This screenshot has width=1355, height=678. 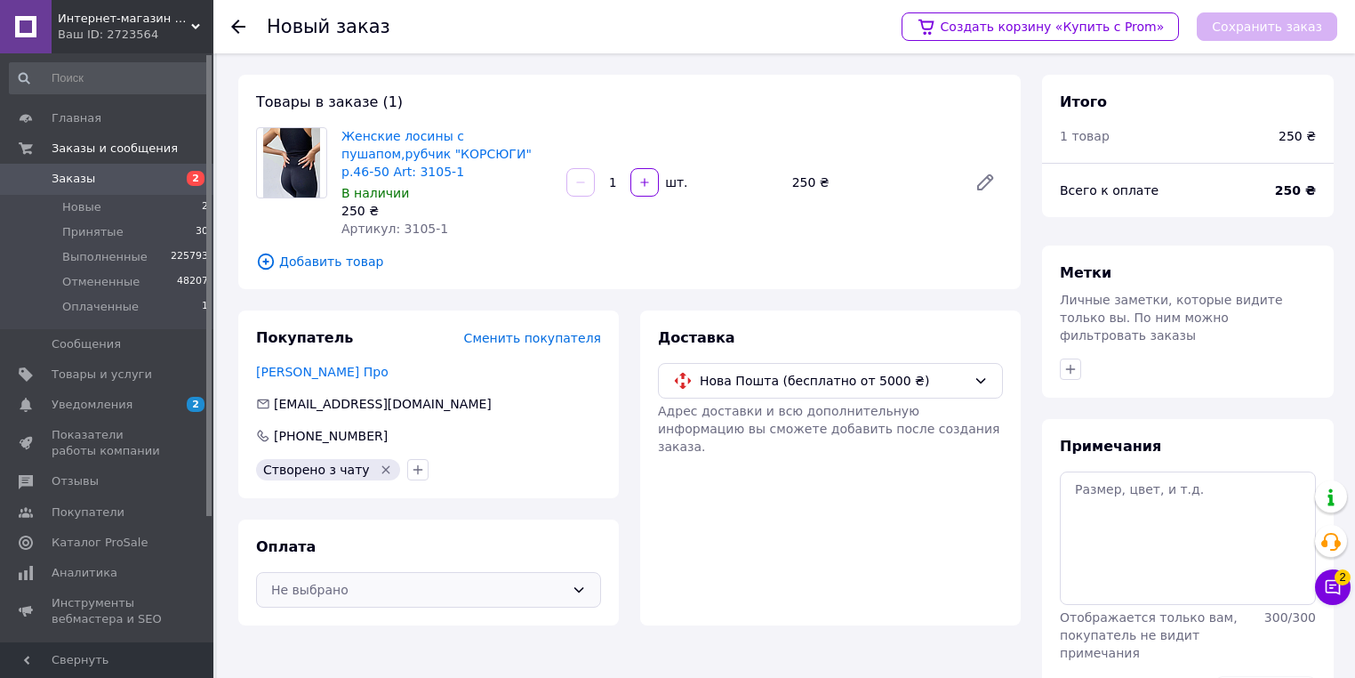 I want to click on span: Отзывы, so click(x=75, y=481).